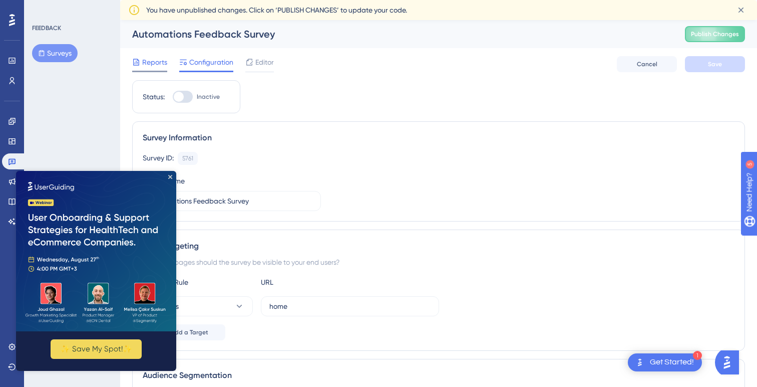  What do you see at coordinates (396, 34) in the screenshot?
I see `div: Automations Feedback Survey` at bounding box center [396, 34].